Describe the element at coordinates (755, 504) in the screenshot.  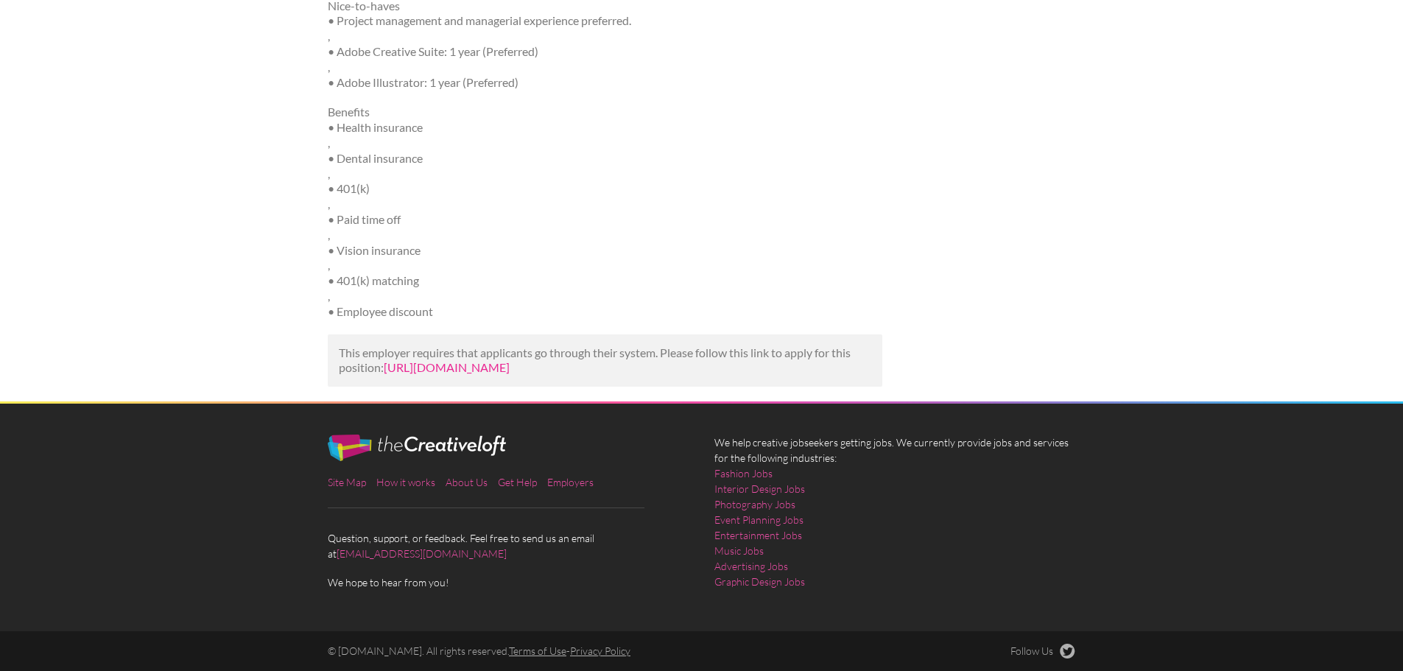
I see `a: Photography Jobs` at that location.